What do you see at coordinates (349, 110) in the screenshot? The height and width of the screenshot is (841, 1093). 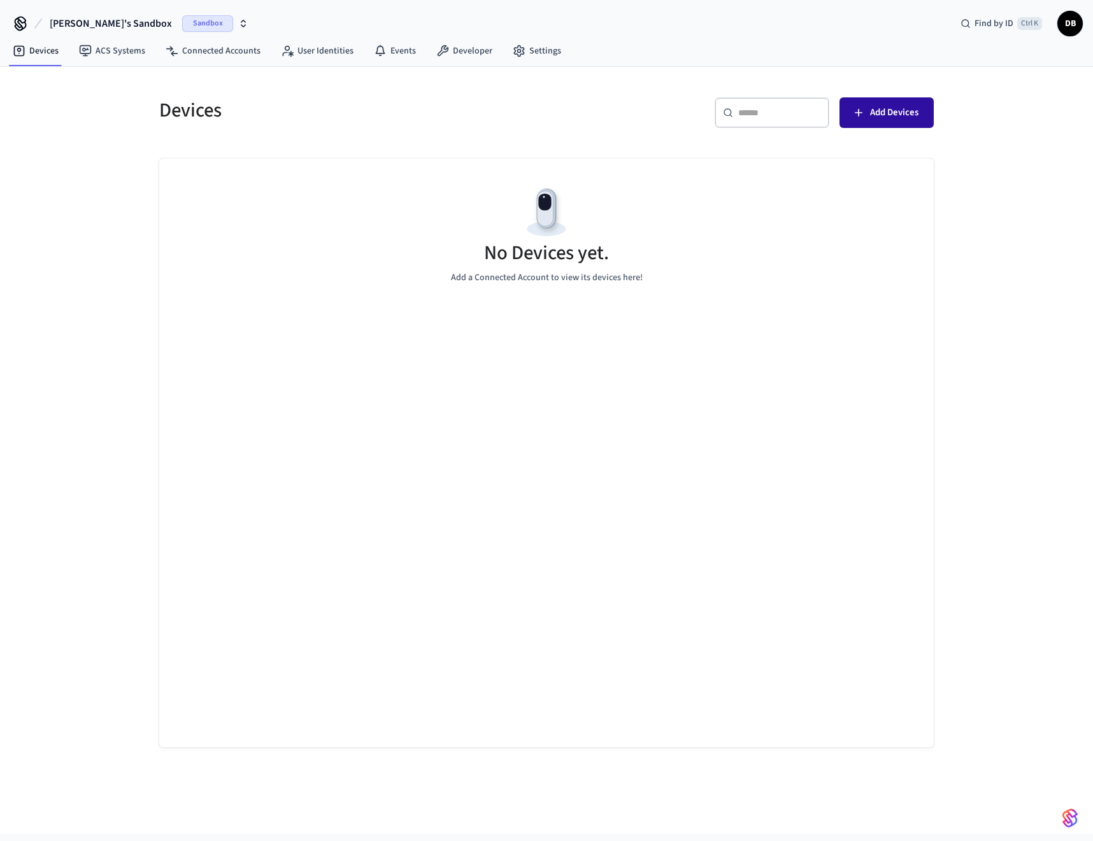 I see `h5: Devices` at bounding box center [349, 110].